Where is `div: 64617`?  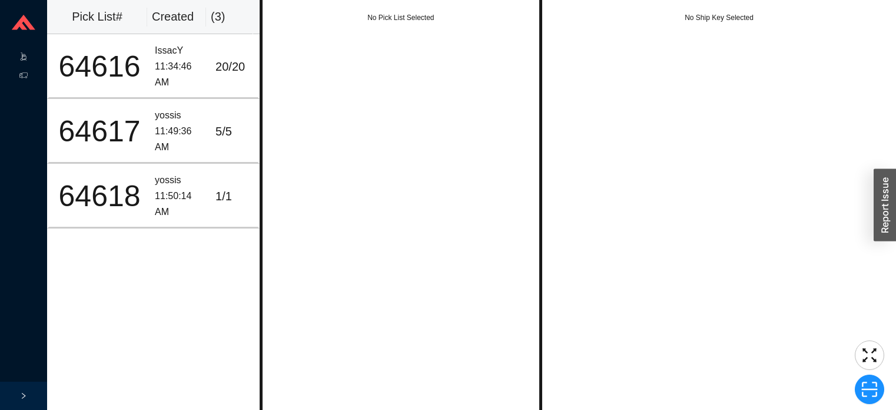 div: 64617 is located at coordinates (100, 131).